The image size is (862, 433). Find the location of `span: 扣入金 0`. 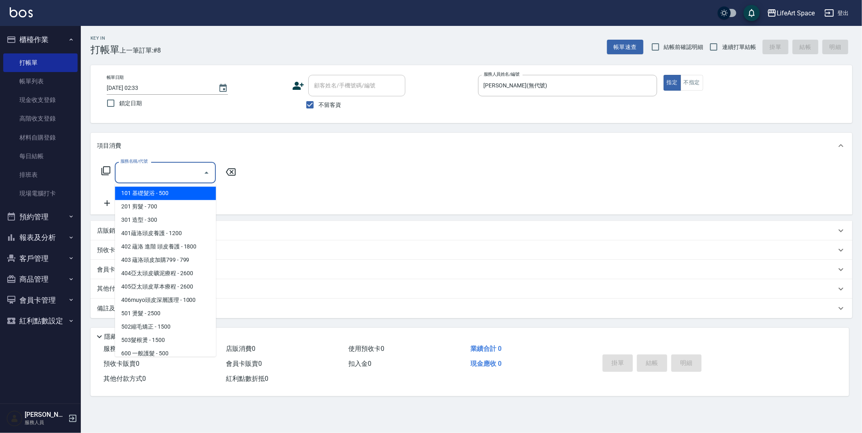

span: 扣入金 0 is located at coordinates (360, 363).